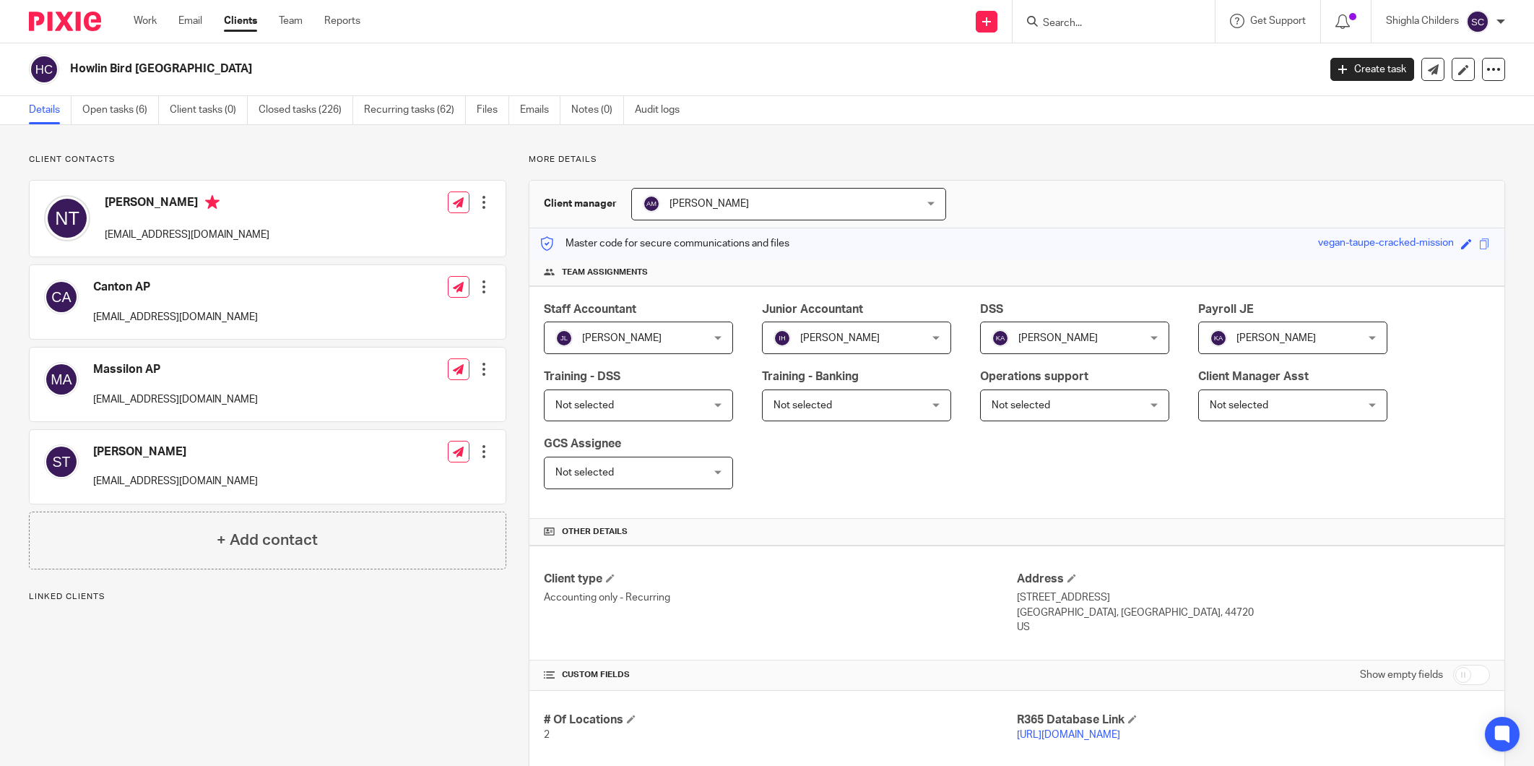  What do you see at coordinates (1422, 21) in the screenshot?
I see `p: Shighla Childers` at bounding box center [1422, 21].